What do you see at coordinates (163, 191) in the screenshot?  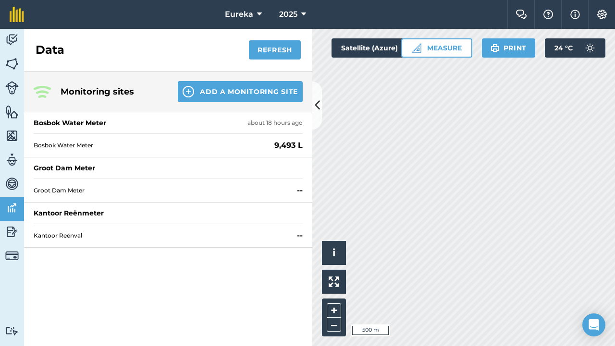 I see `span: Groot Dam Meter` at bounding box center [163, 191].